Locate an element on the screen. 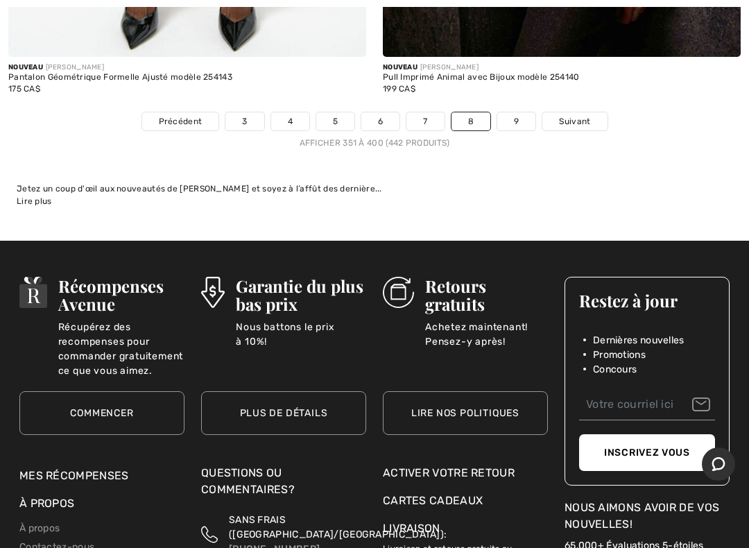 Image resolution: width=749 pixels, height=548 pixels. div: Activer votre retour is located at coordinates (466, 473).